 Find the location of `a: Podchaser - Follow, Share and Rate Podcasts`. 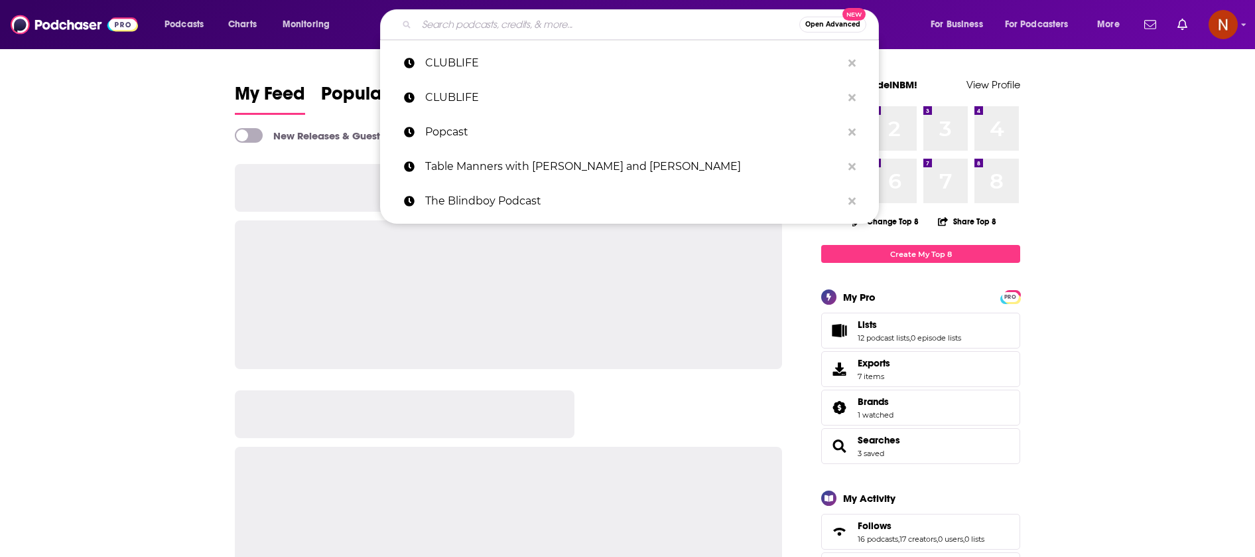

a: Podchaser - Follow, Share and Rate Podcasts is located at coordinates (74, 25).